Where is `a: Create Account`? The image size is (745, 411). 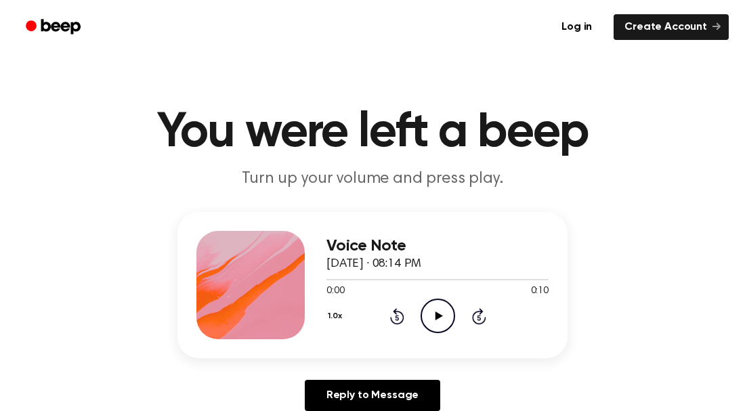
a: Create Account is located at coordinates (671, 27).